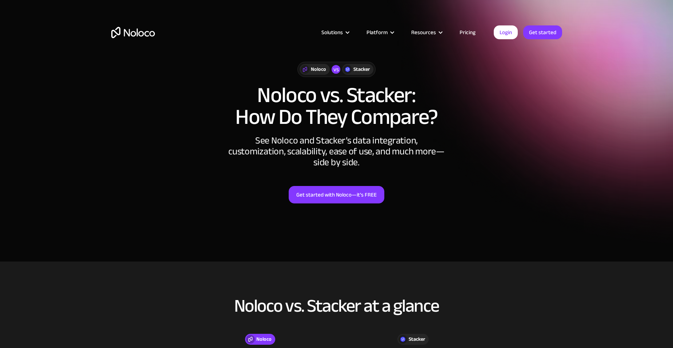  Describe the element at coordinates (133, 32) in the screenshot. I see `a: home` at that location.